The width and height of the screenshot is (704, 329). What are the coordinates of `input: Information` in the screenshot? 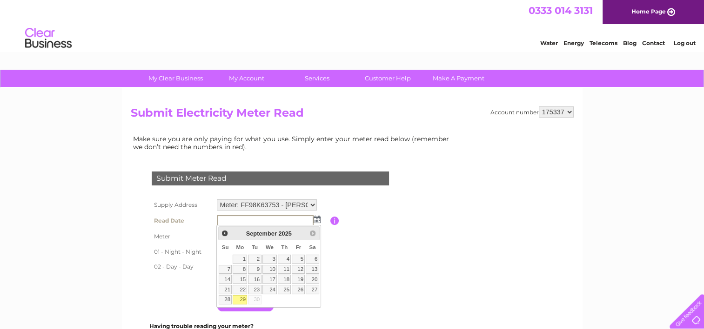 It's located at (334, 221).